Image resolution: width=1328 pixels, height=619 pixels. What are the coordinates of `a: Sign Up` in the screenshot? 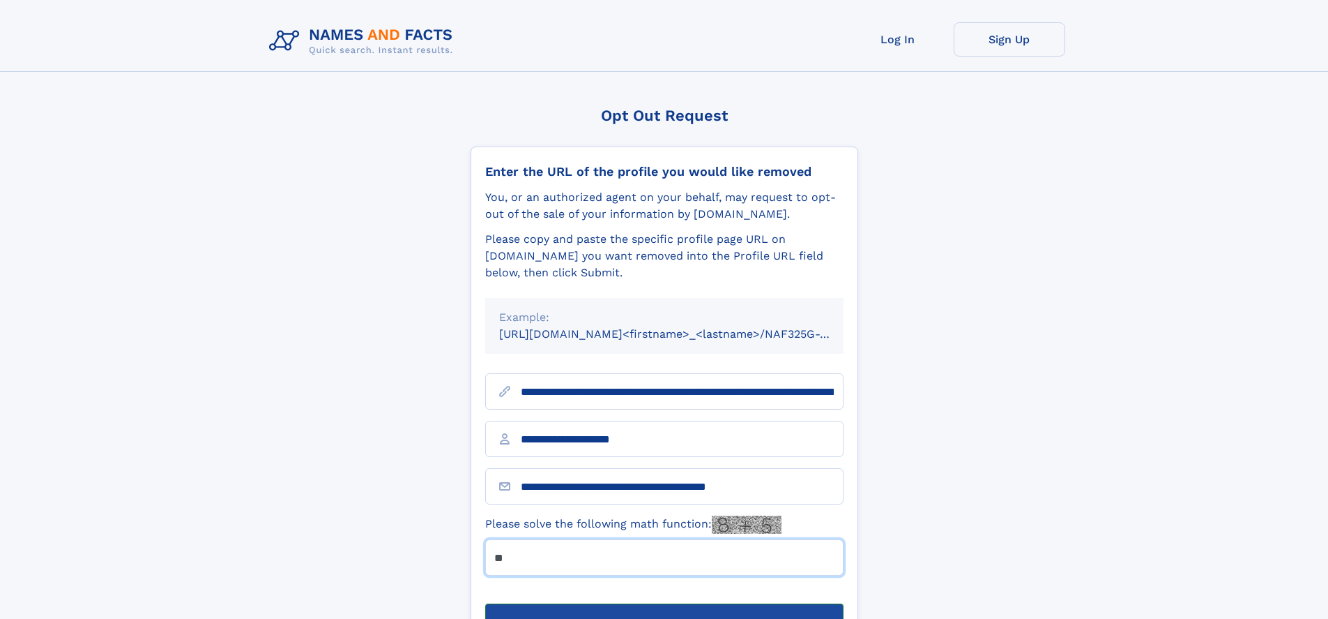 It's located at (1010, 39).